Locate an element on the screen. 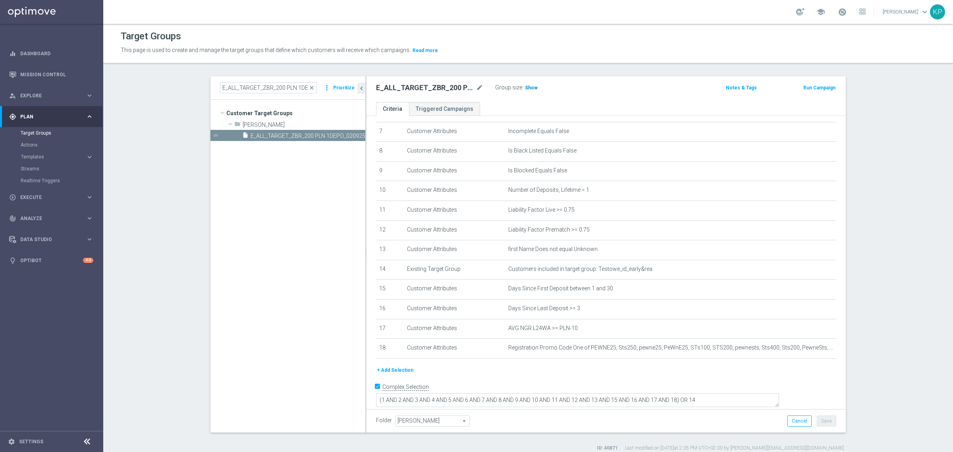 This screenshot has height=452, width=953. a: Streams is located at coordinates (52, 169).